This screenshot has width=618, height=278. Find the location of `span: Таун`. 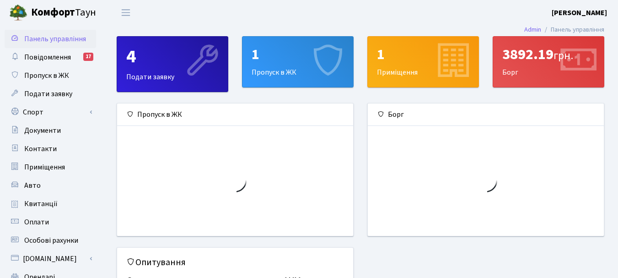

span: Таун is located at coordinates (64, 13).